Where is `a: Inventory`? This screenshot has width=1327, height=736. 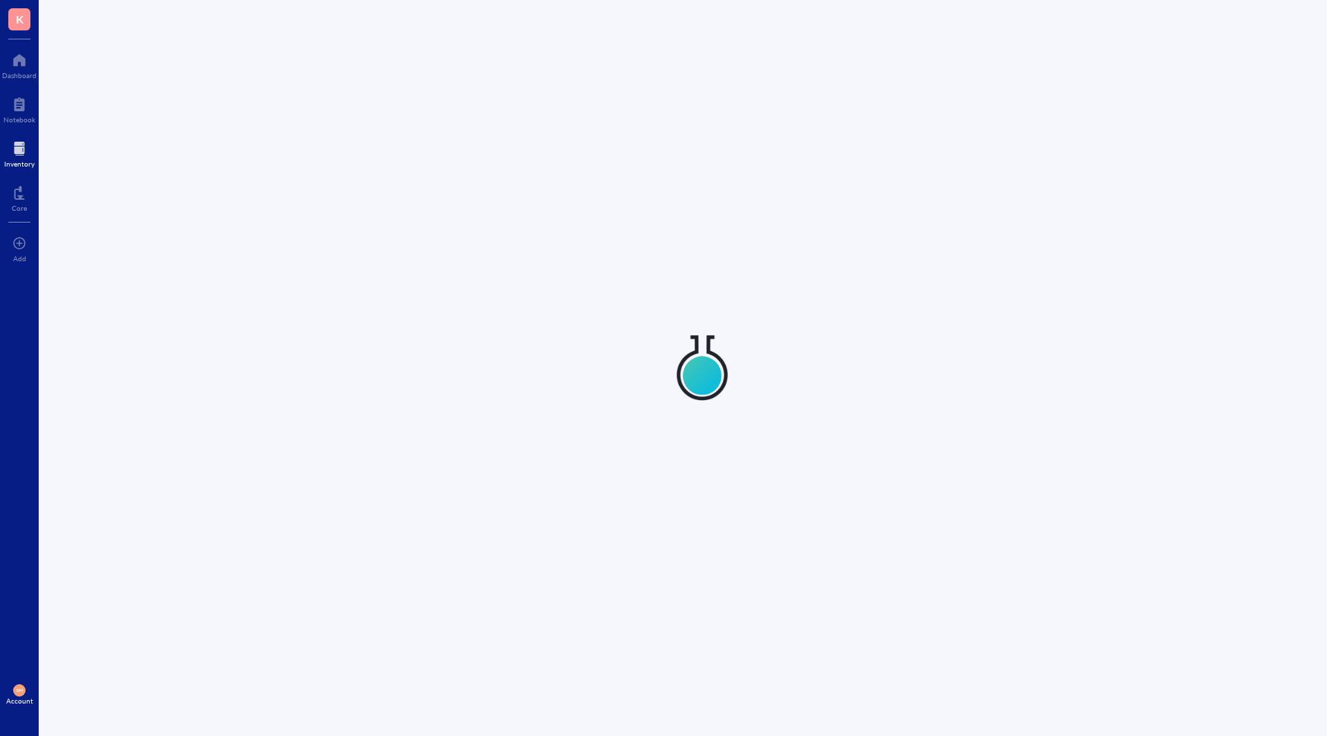 a: Inventory is located at coordinates (19, 153).